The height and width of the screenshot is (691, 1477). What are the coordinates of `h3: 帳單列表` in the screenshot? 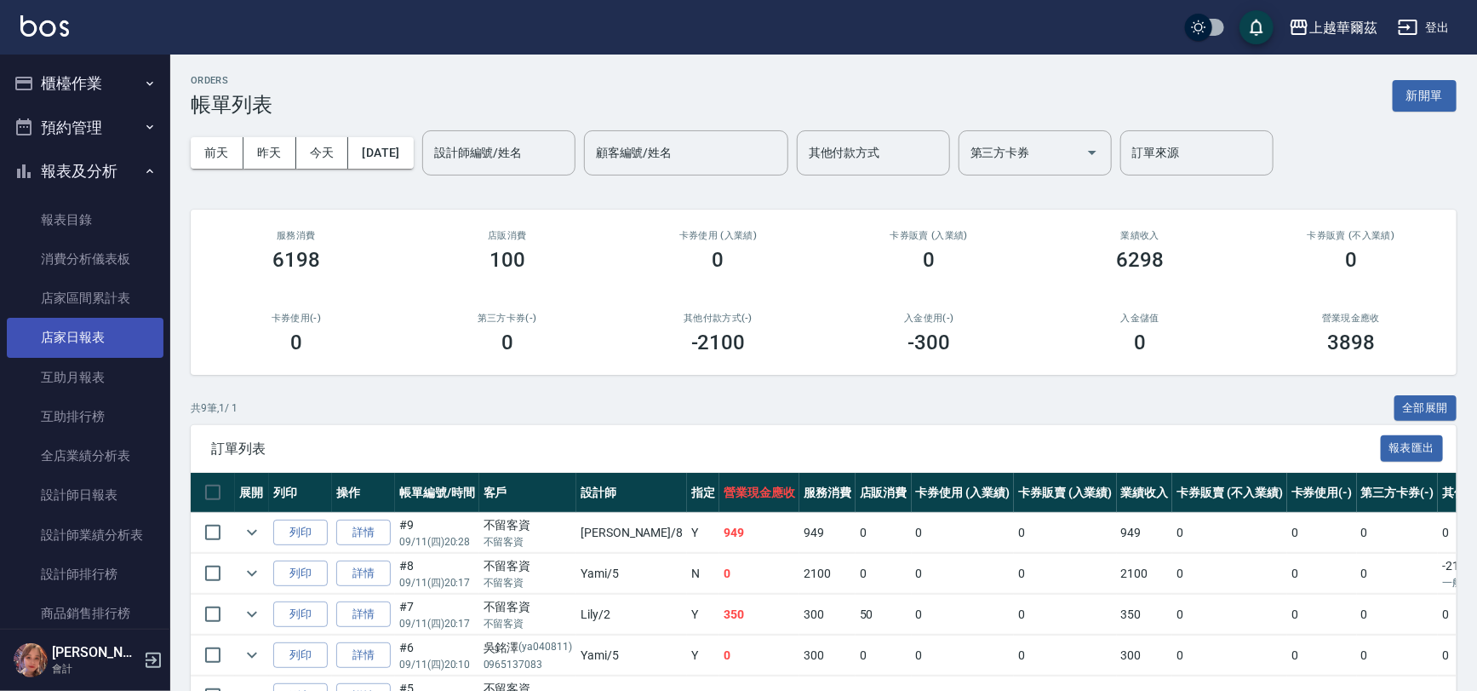 It's located at (232, 105).